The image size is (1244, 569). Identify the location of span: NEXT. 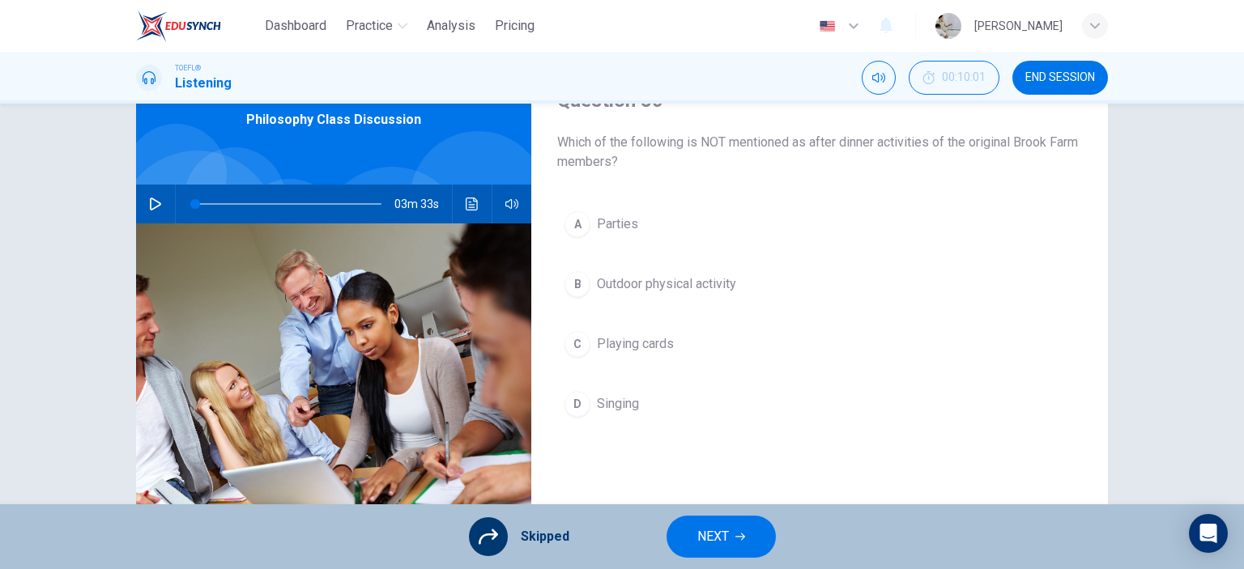
(713, 537).